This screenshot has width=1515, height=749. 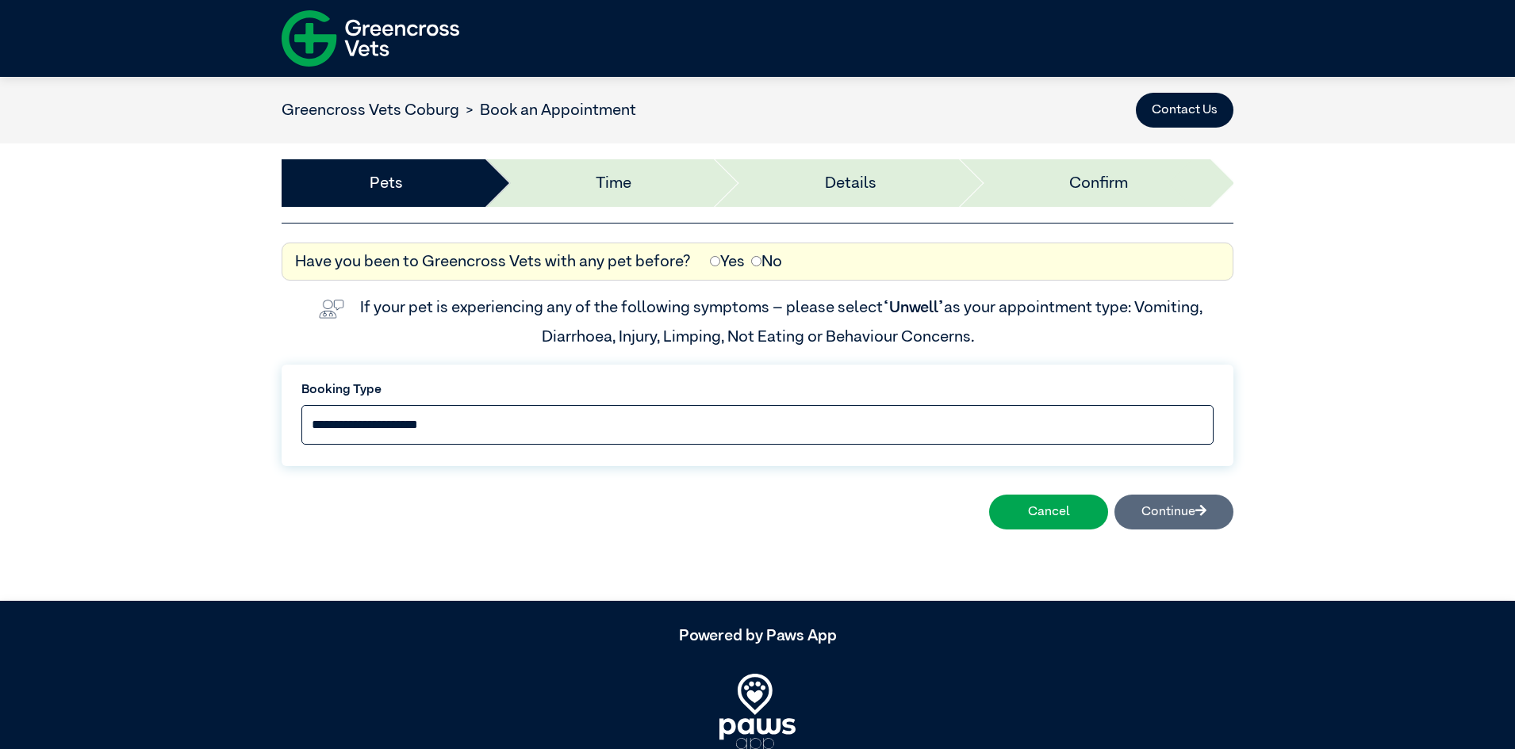 What do you see at coordinates (370, 110) in the screenshot?
I see `a: Greencross Vets Coburg` at bounding box center [370, 110].